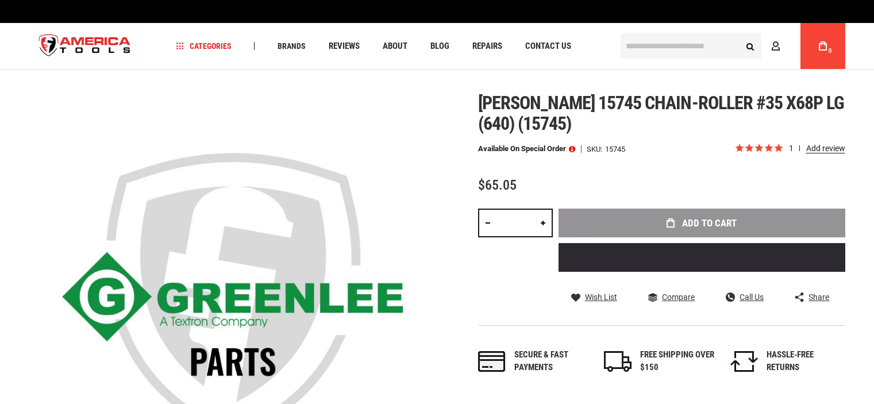  Describe the element at coordinates (823, 46) in the screenshot. I see `a: 0` at that location.